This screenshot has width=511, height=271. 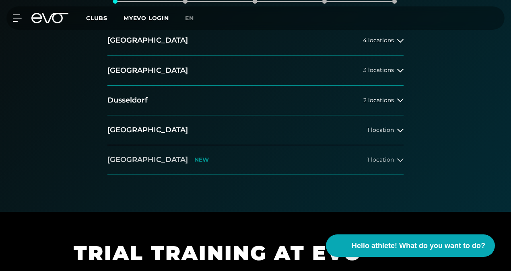 I want to click on span: Hello athlete! What do you want to do?, so click(x=418, y=246).